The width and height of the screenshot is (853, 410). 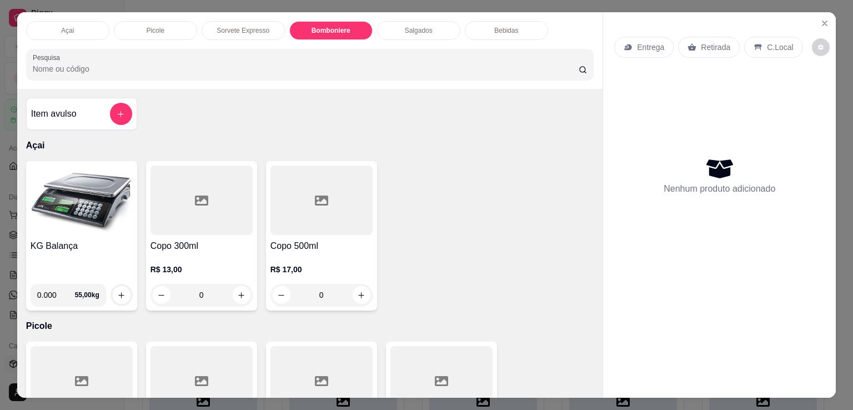 I want to click on input: Pesquisa, so click(x=305, y=69).